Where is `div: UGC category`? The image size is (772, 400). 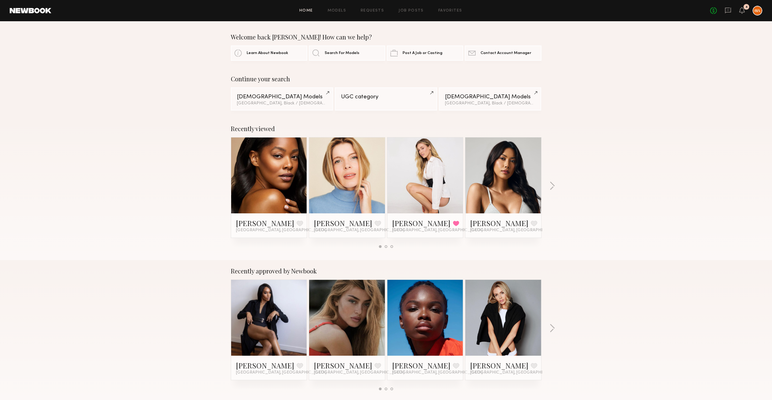
div: UGC category is located at coordinates (386, 97).